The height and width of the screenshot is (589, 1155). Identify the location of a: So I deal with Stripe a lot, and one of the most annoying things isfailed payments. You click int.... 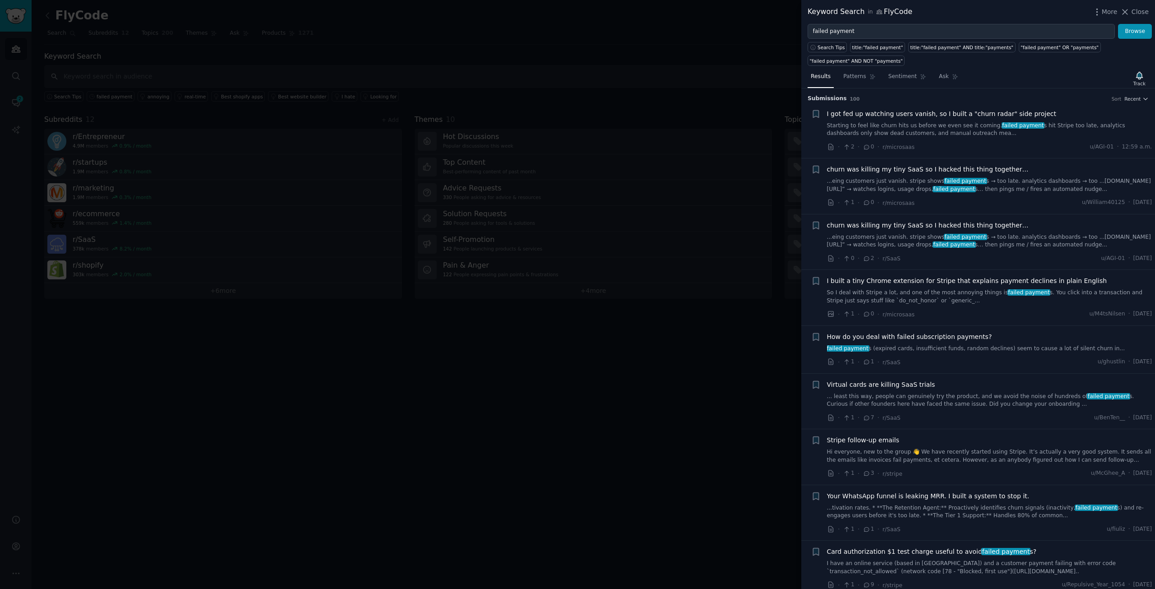
(990, 296).